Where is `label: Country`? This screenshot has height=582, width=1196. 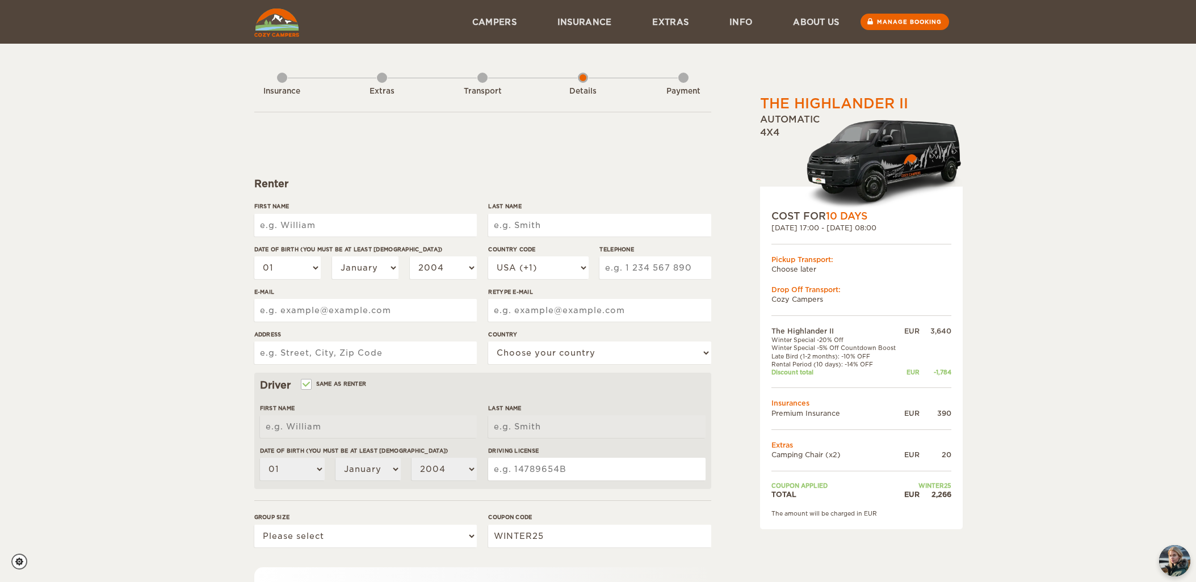 label: Country is located at coordinates (599, 334).